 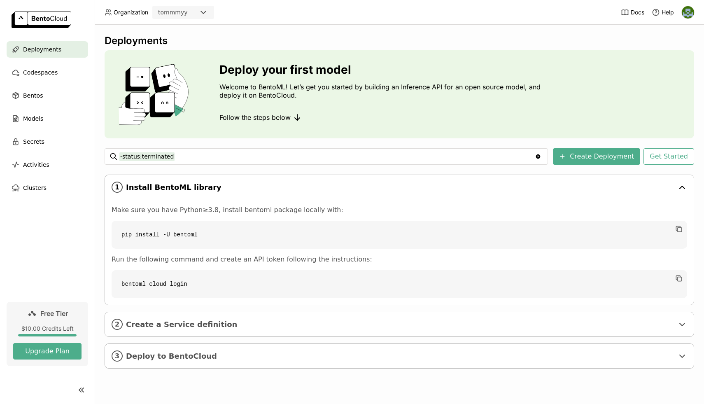 I want to click on span: Deploy to BentoCloud, so click(x=400, y=356).